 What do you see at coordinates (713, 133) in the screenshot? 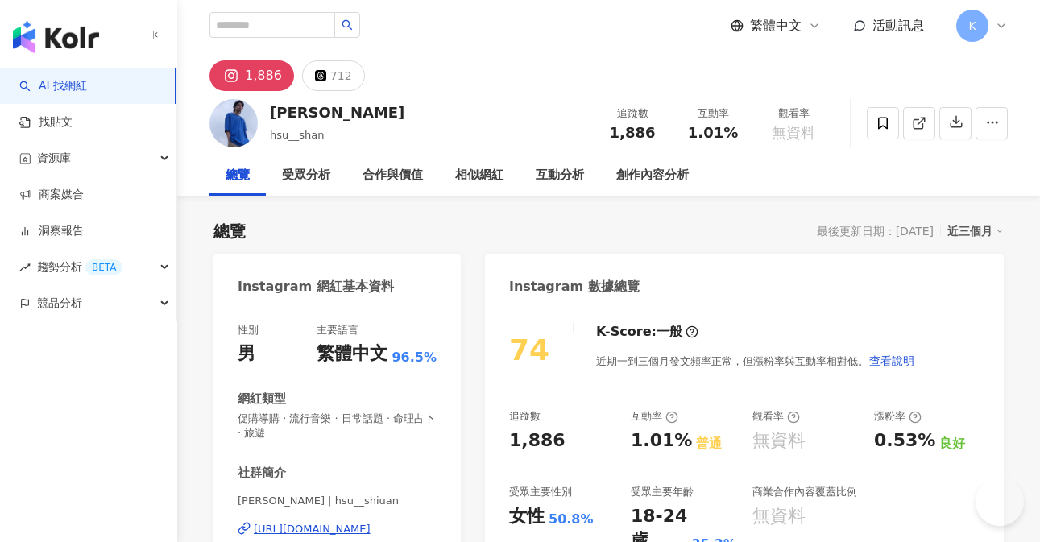
I see `span: 1.01%` at bounding box center [713, 133].